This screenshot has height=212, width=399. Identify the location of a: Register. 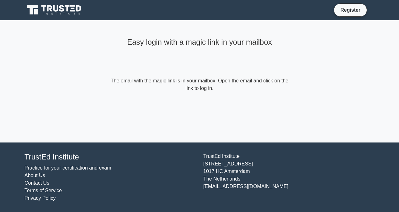
(351, 10).